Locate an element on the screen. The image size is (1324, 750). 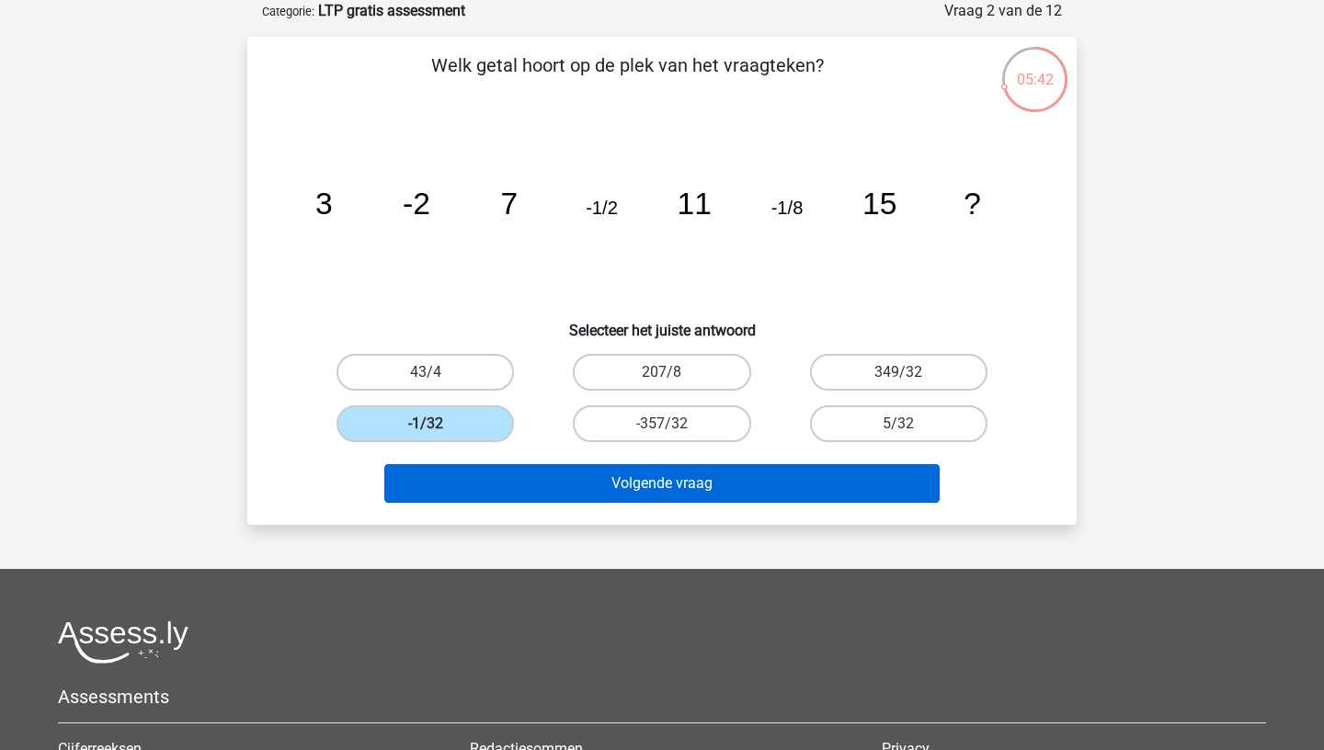
tspan: 11 is located at coordinates (694, 203).